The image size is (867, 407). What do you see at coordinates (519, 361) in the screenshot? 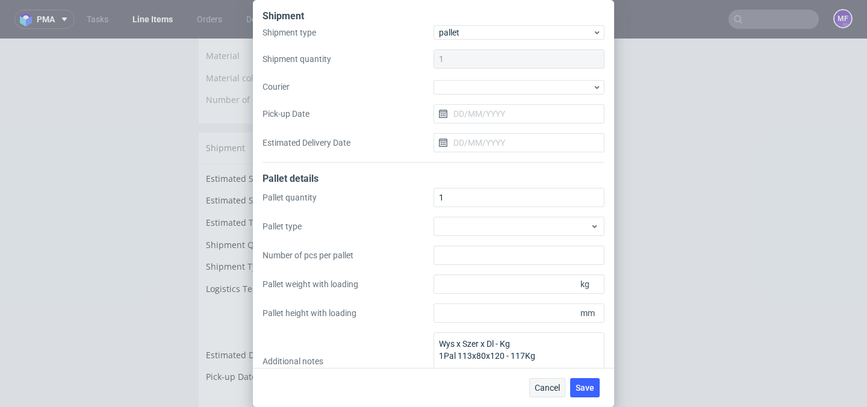
I see `textarea: Wys x Szer x Dl - Kg 1Pal 113x80x120 - 117Kg` at bounding box center [519, 361].